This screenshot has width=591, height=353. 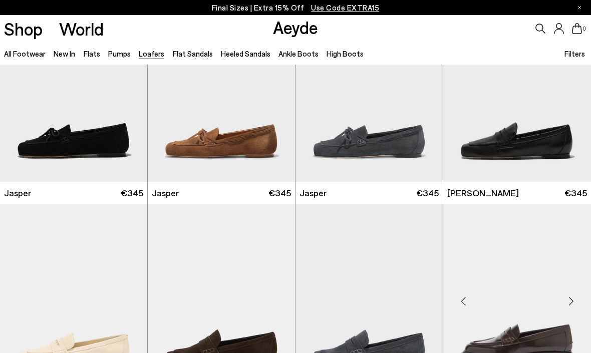 What do you see at coordinates (571, 301) in the screenshot?
I see `div: Next slide` at bounding box center [571, 301].